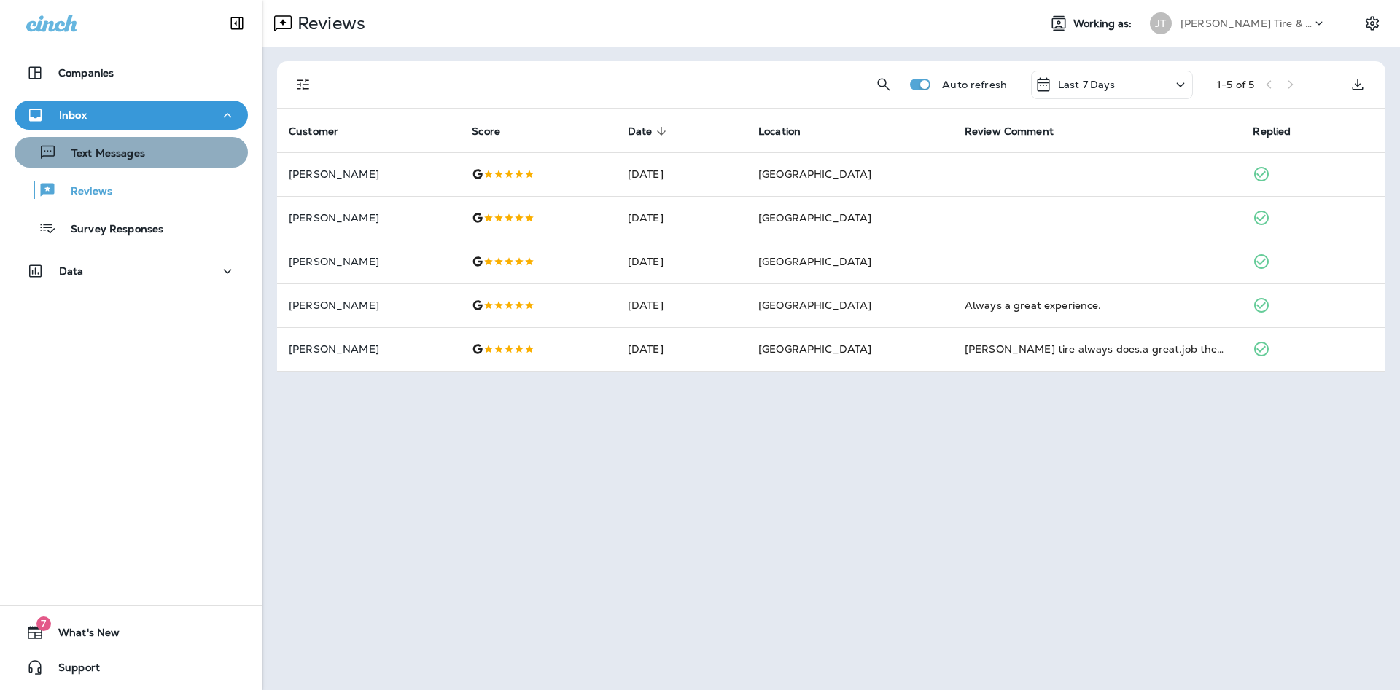  What do you see at coordinates (86, 73) in the screenshot?
I see `p: Companies` at bounding box center [86, 73].